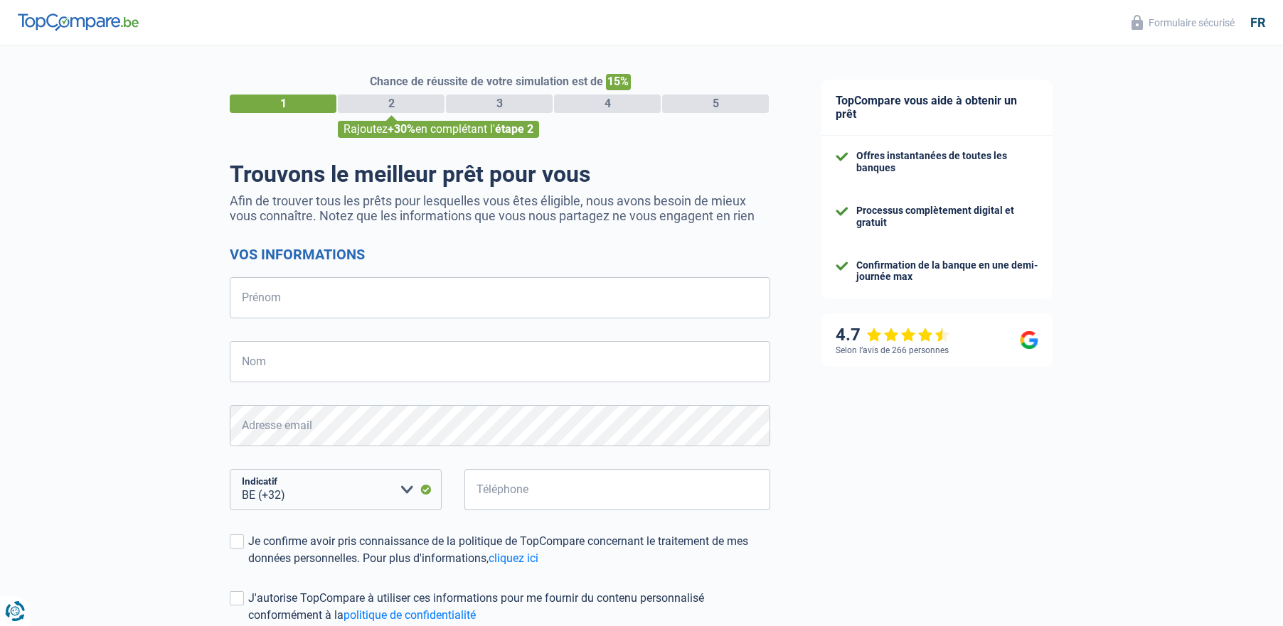 This screenshot has height=626, width=1283. Describe the element at coordinates (1182, 22) in the screenshot. I see `button: Formulaire sécurisé` at that location.